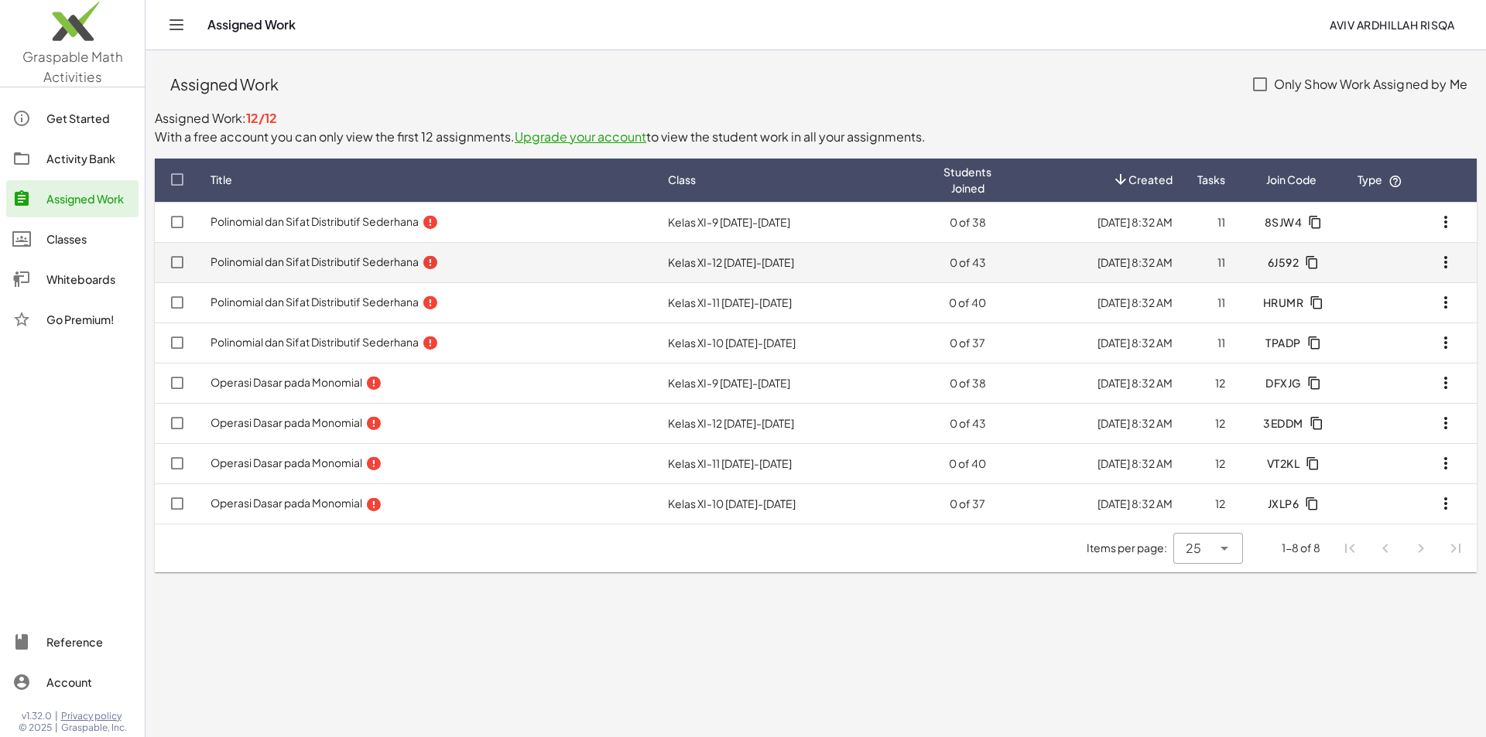 The image size is (1486, 737). Describe the element at coordinates (89, 118) in the screenshot. I see `div: Get Started` at that location.